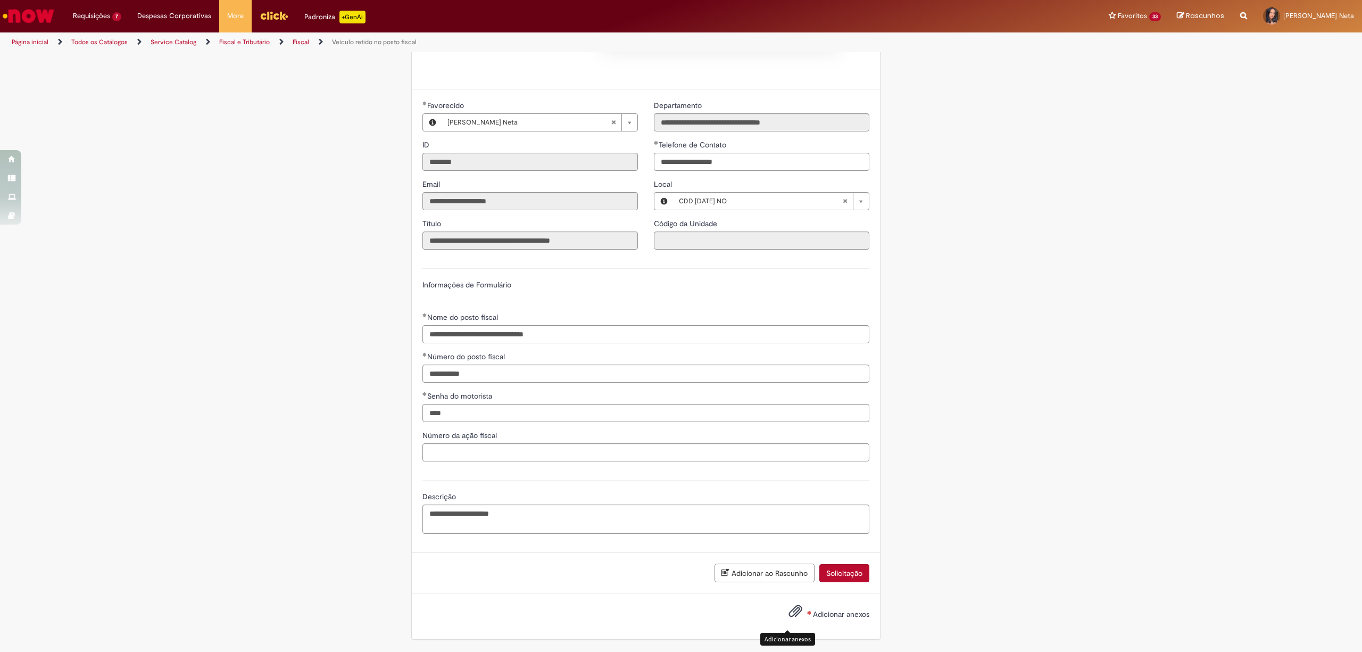 The height and width of the screenshot is (652, 1362). What do you see at coordinates (463, 317) in the screenshot?
I see `span: Nome do posto fiscal` at bounding box center [463, 317].